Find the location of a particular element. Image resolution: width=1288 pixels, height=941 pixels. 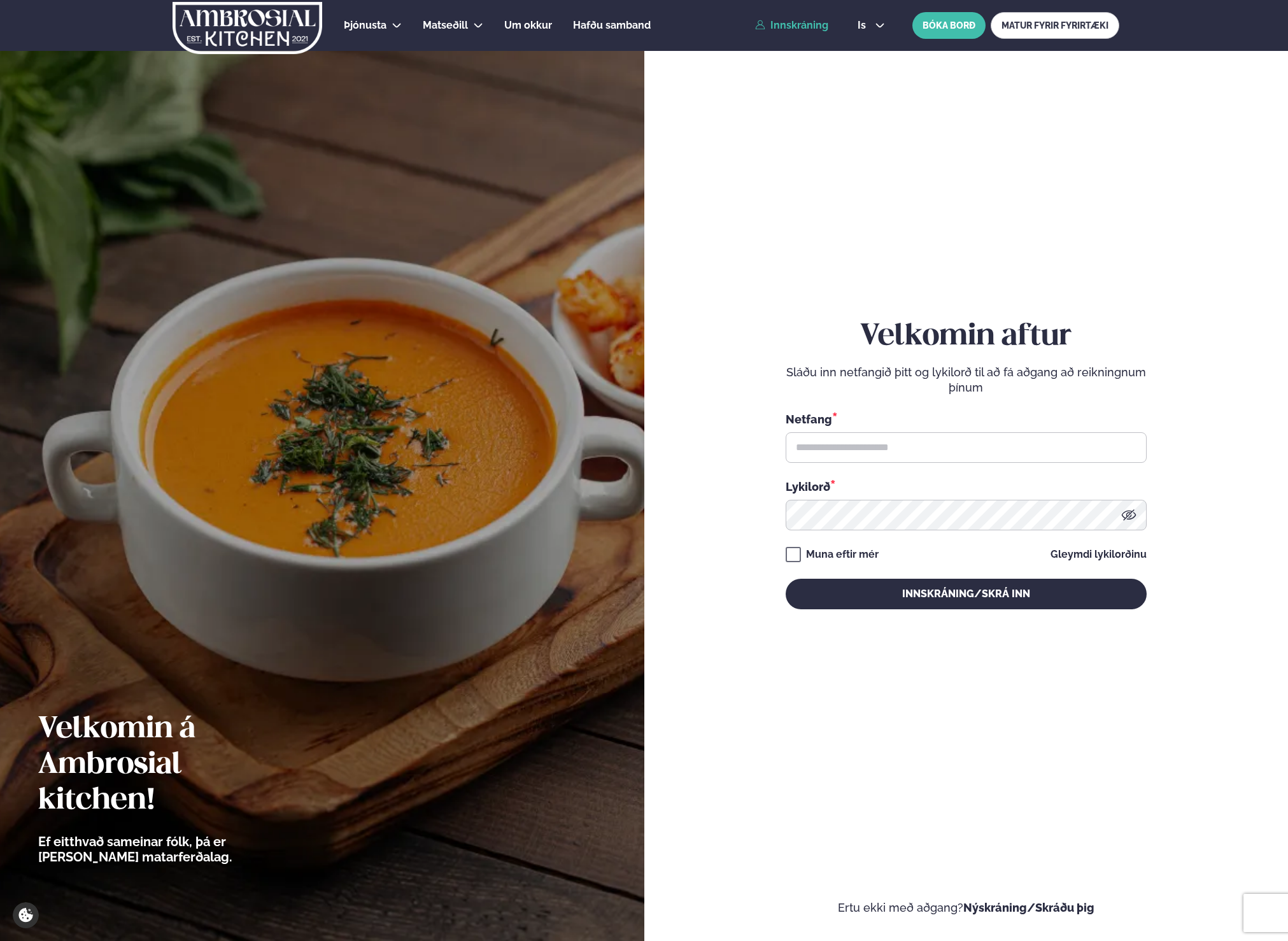

a: Nýskráning/Skráðu þig is located at coordinates (1029, 907).